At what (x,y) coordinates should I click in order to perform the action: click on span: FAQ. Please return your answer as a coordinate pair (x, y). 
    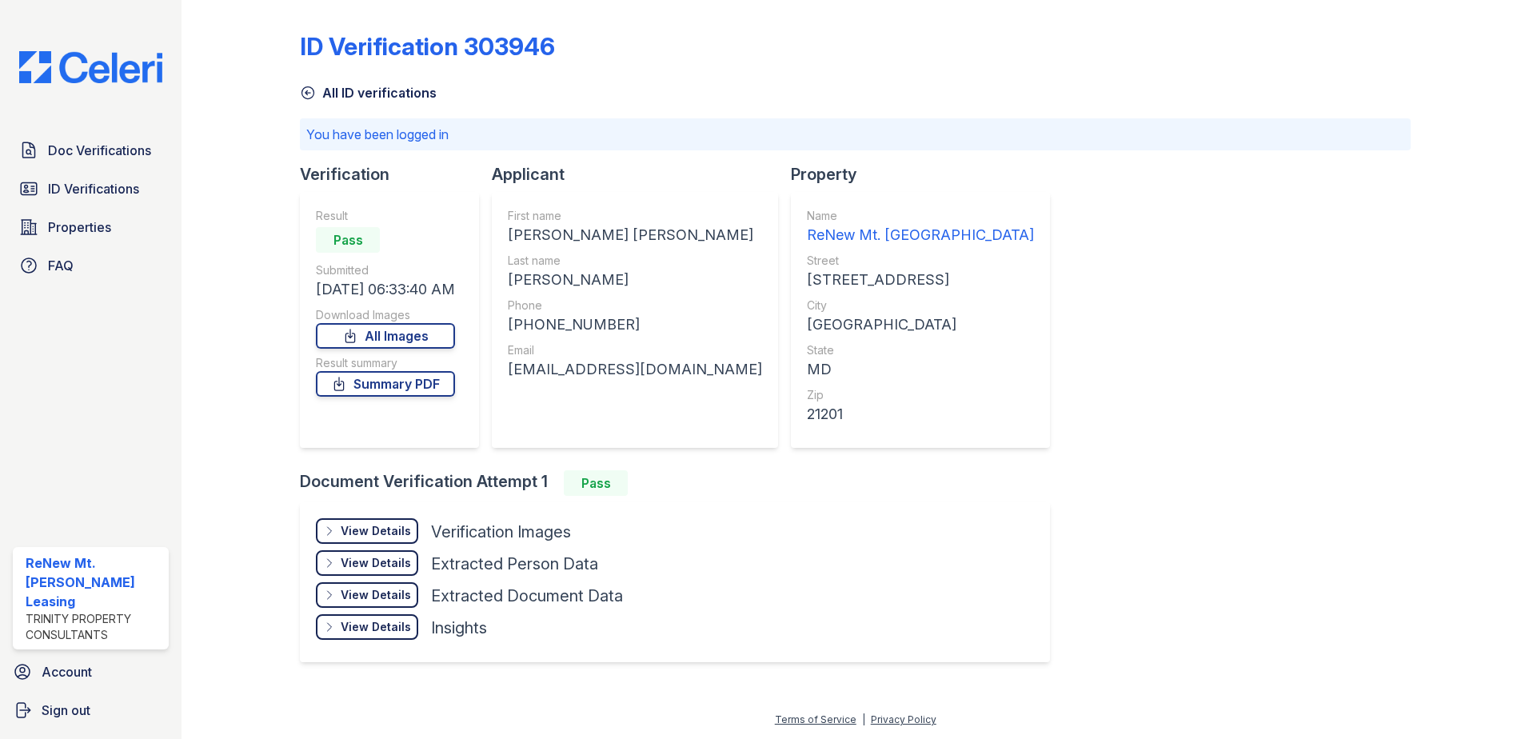
    Looking at the image, I should click on (61, 265).